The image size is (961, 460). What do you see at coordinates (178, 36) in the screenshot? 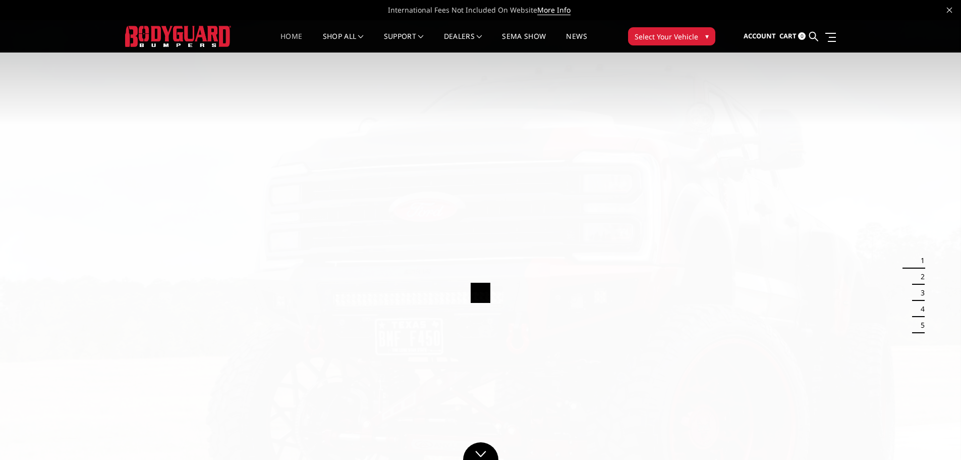
I see `img: BODYGUARD BUMPERS` at bounding box center [178, 36].